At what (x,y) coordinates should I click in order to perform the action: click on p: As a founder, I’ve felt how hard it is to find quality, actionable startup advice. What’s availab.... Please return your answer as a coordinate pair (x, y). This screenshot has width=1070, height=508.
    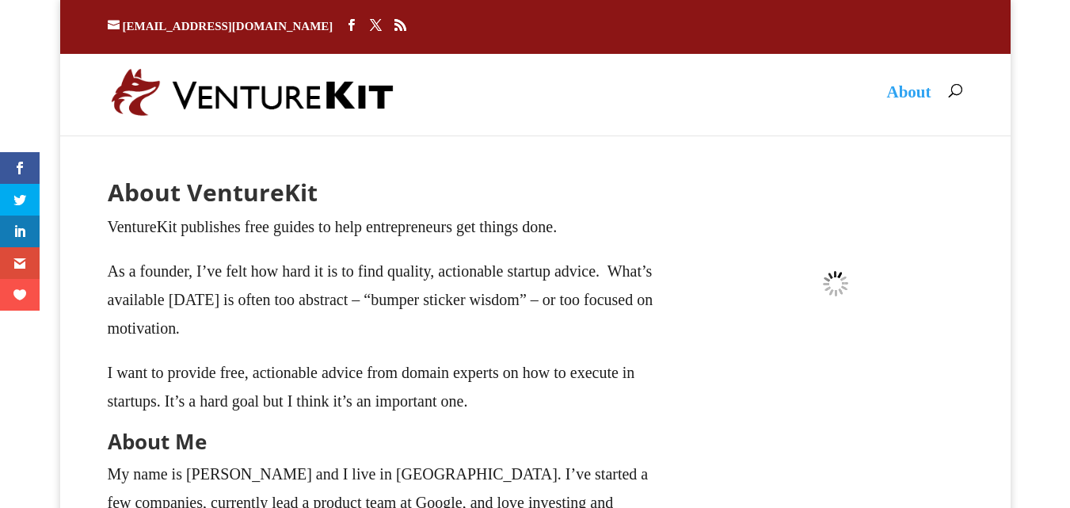
    Looking at the image, I should click on (385, 307).